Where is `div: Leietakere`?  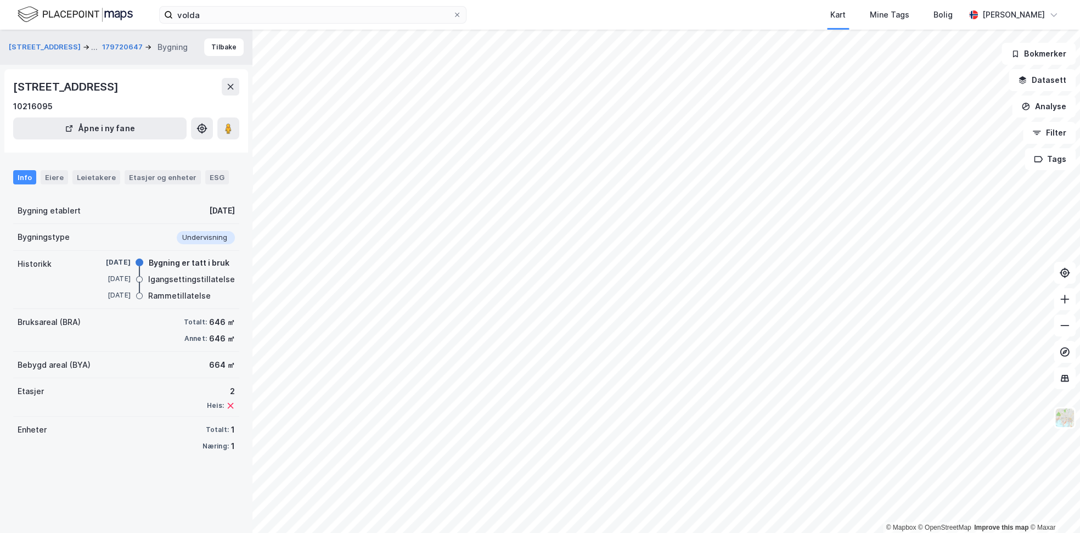
div: Leietakere is located at coordinates (96, 177).